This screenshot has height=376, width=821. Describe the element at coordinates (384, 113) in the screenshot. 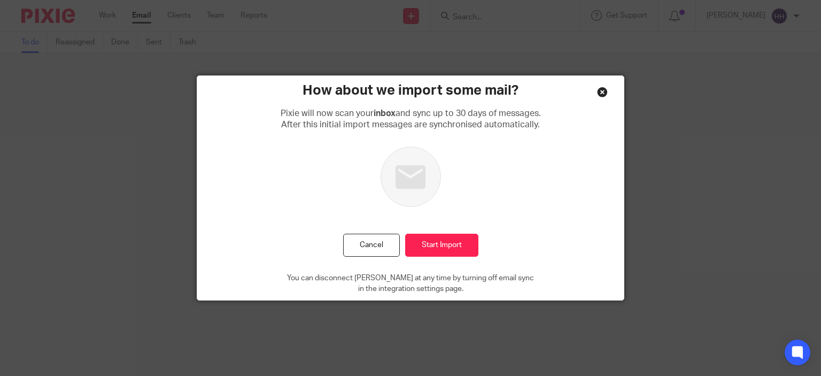

I see `b: inbox` at that location.